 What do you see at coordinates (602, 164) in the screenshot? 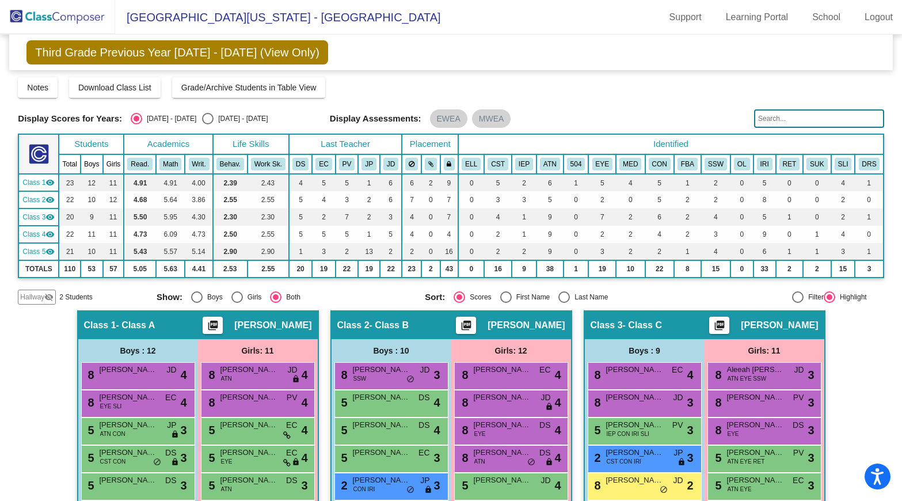
I see `th: Wears eyeglasses` at bounding box center [602, 164].